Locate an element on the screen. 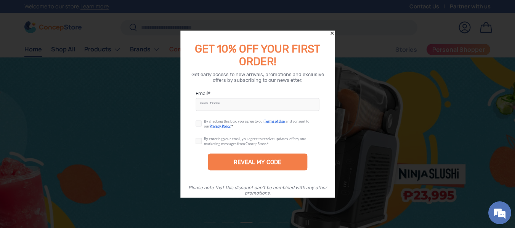 The image size is (515, 228). div: Minimize live chat window is located at coordinates (134, 13).